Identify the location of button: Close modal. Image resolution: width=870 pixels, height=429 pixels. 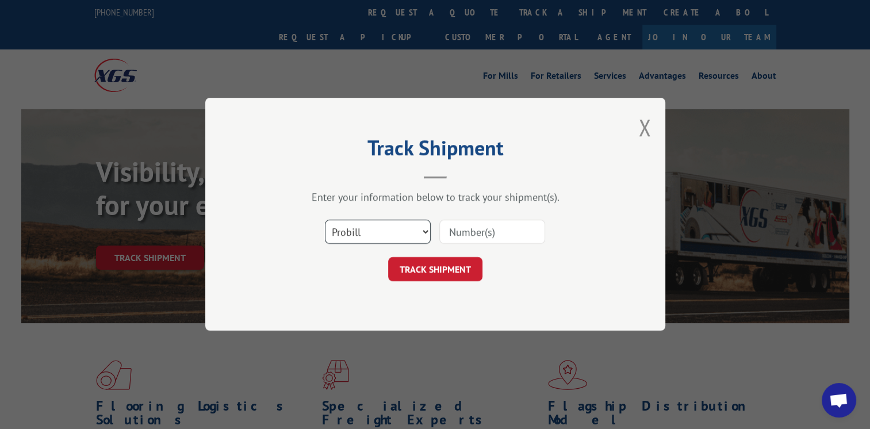
(645, 127).